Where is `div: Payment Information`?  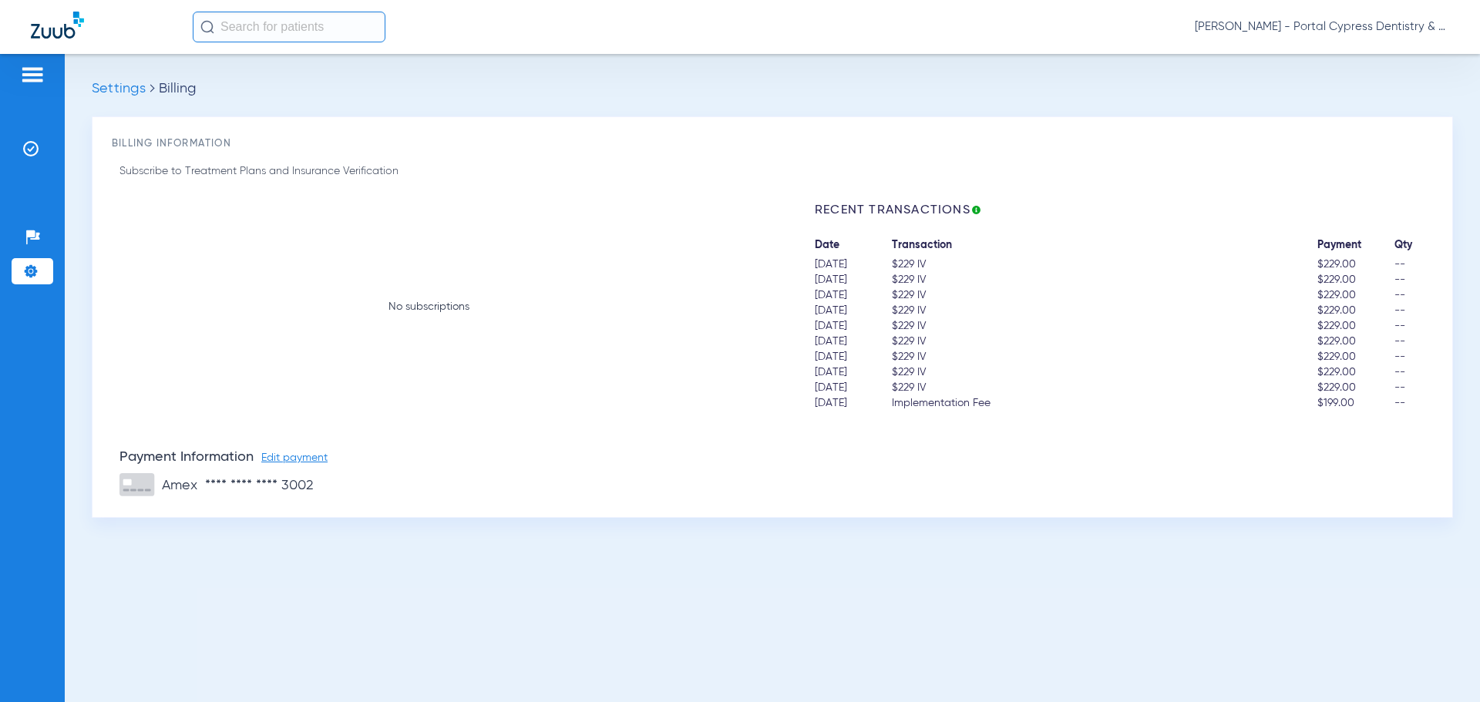 div: Payment Information is located at coordinates (776, 457).